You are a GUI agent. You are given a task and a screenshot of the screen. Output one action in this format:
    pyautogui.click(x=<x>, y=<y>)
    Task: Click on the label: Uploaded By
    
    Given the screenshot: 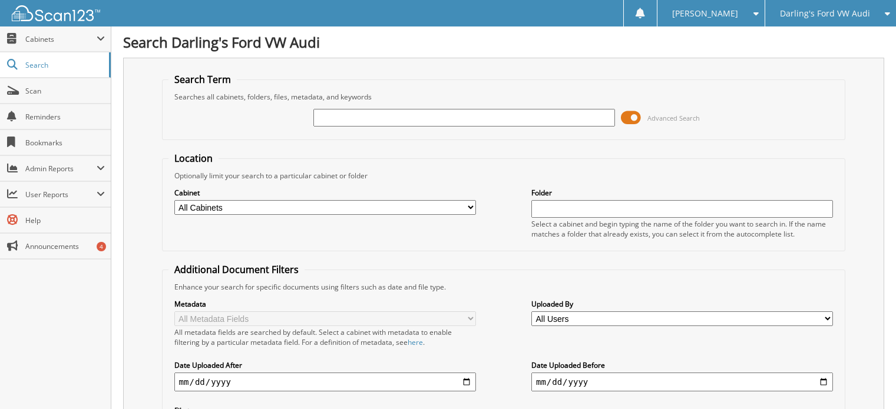 What is the action you would take?
    pyautogui.click(x=682, y=304)
    